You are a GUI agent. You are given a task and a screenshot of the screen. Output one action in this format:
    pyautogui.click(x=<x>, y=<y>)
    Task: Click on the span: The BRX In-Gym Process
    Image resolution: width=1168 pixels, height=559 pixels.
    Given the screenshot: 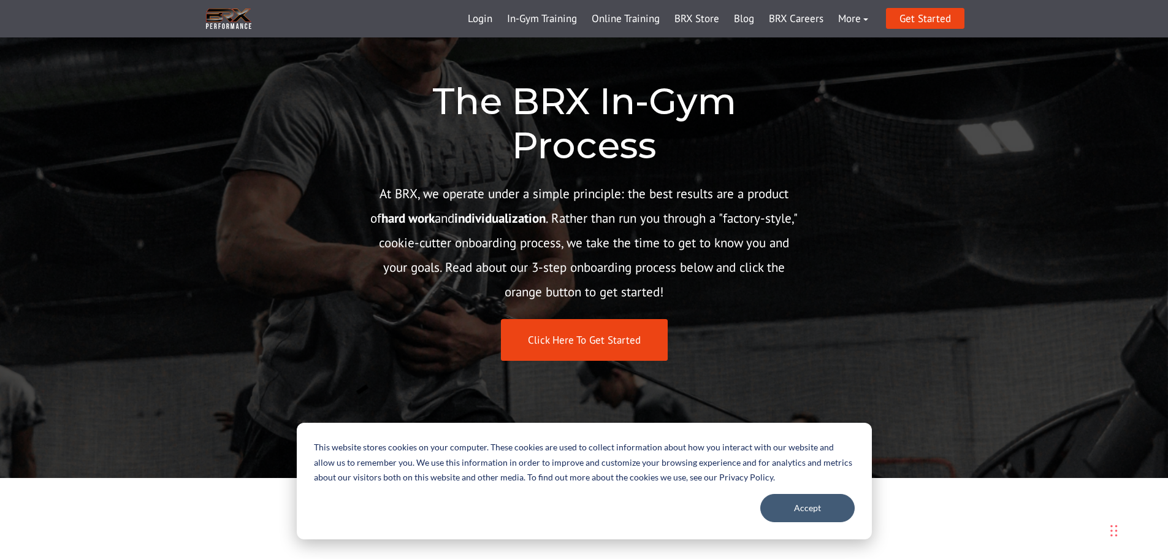 What is the action you would take?
    pyautogui.click(x=584, y=123)
    